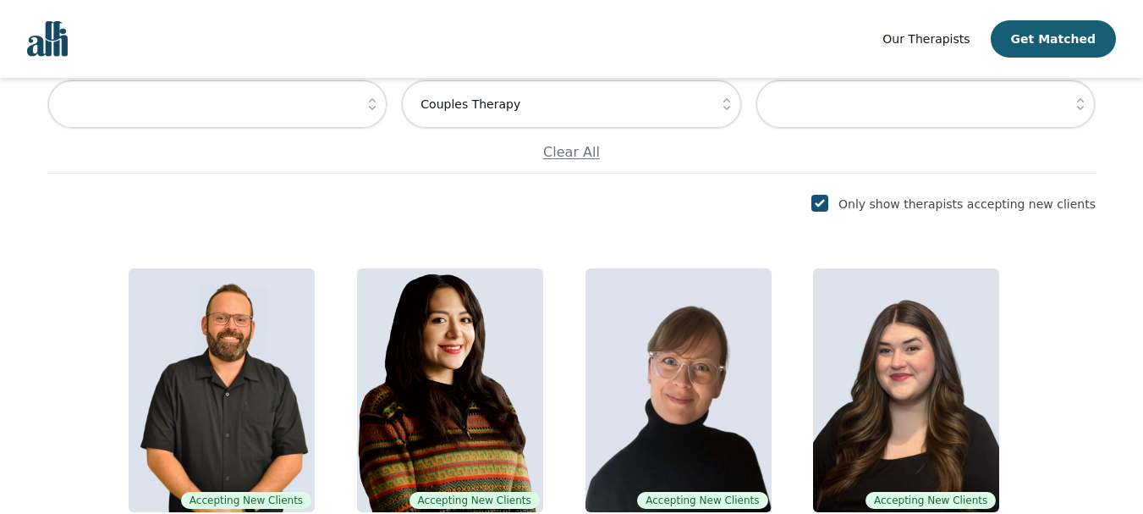  Describe the element at coordinates (967, 204) in the screenshot. I see `label: Only show therapists accepting new clients` at that location.